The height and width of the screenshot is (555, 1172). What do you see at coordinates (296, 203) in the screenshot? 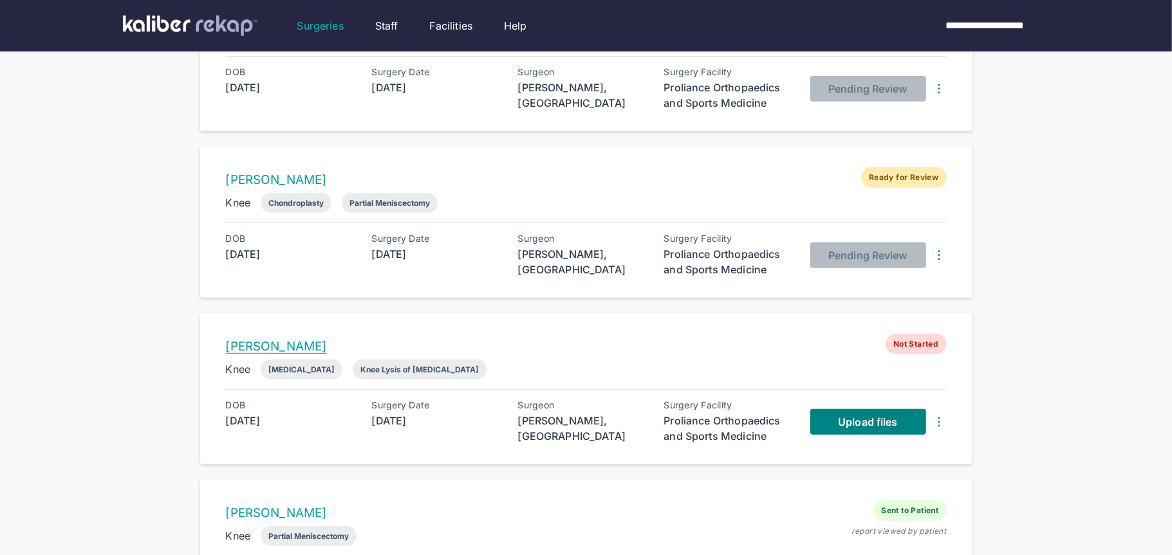
I see `div: Chondroplasty` at bounding box center [296, 203].